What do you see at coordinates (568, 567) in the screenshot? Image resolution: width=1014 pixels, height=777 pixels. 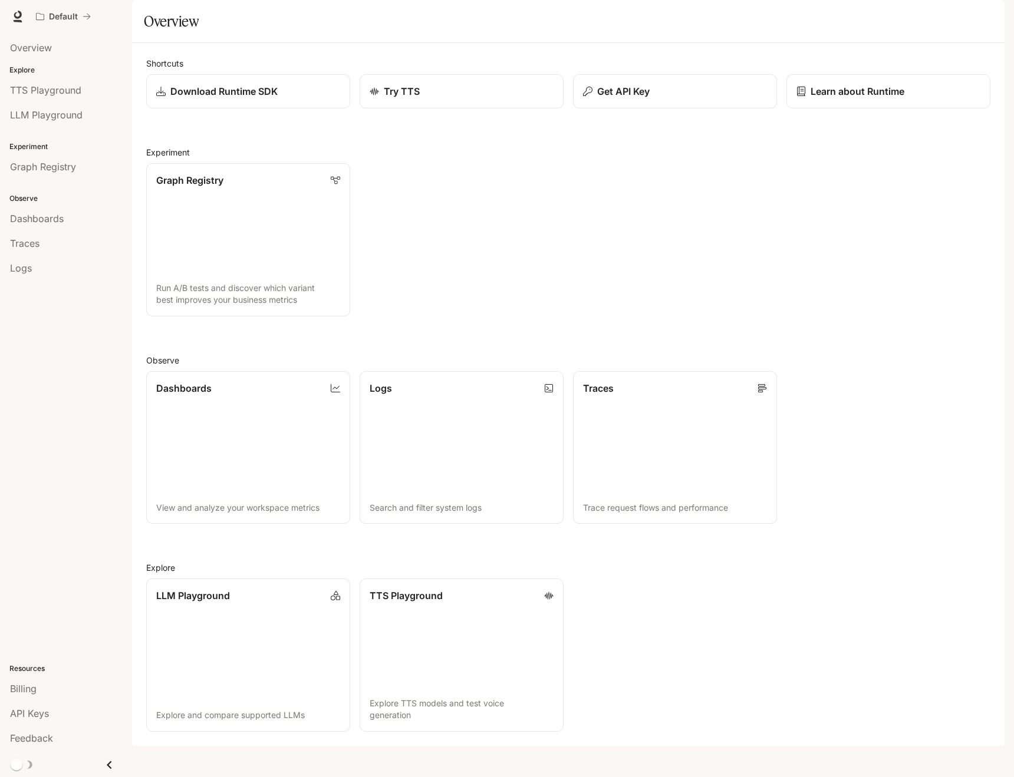 I see `h2: Explore` at bounding box center [568, 567].